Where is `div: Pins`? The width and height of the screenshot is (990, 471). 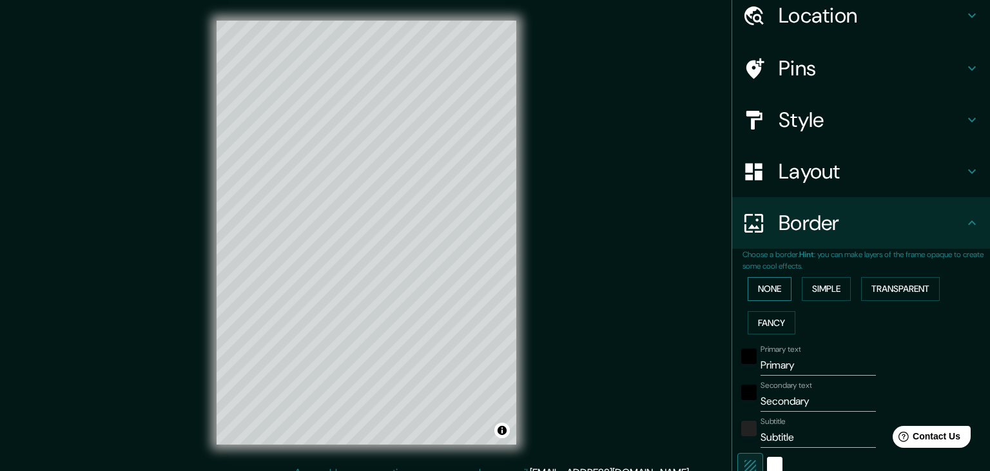
div: Pins is located at coordinates (861, 68).